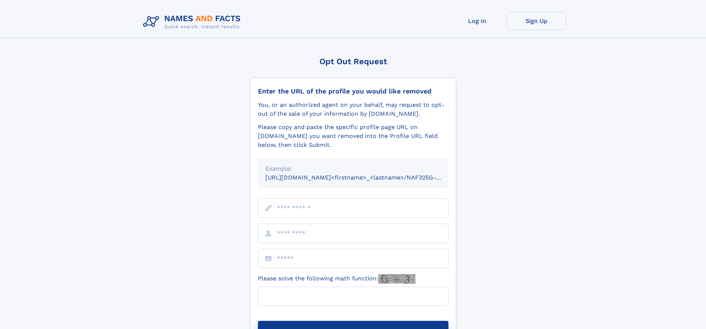  What do you see at coordinates (193, 22) in the screenshot?
I see `img: Logo Names and Facts` at bounding box center [193, 22].